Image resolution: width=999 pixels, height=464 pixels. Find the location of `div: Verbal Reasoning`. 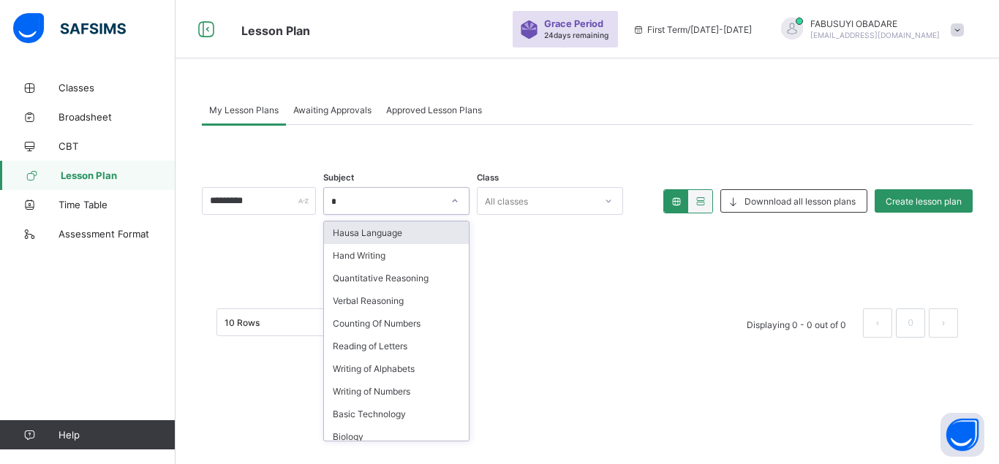

div: Verbal Reasoning is located at coordinates (396, 300).